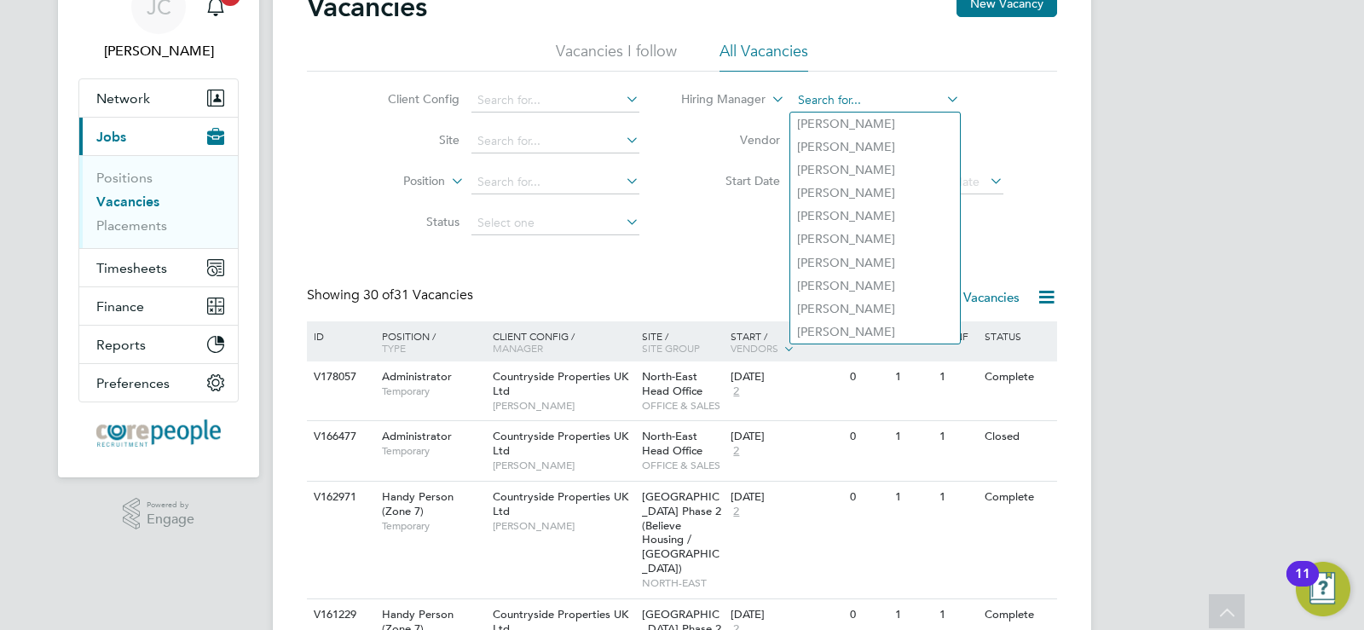 This screenshot has width=1364, height=630. I want to click on span: Vendors, so click(754, 348).